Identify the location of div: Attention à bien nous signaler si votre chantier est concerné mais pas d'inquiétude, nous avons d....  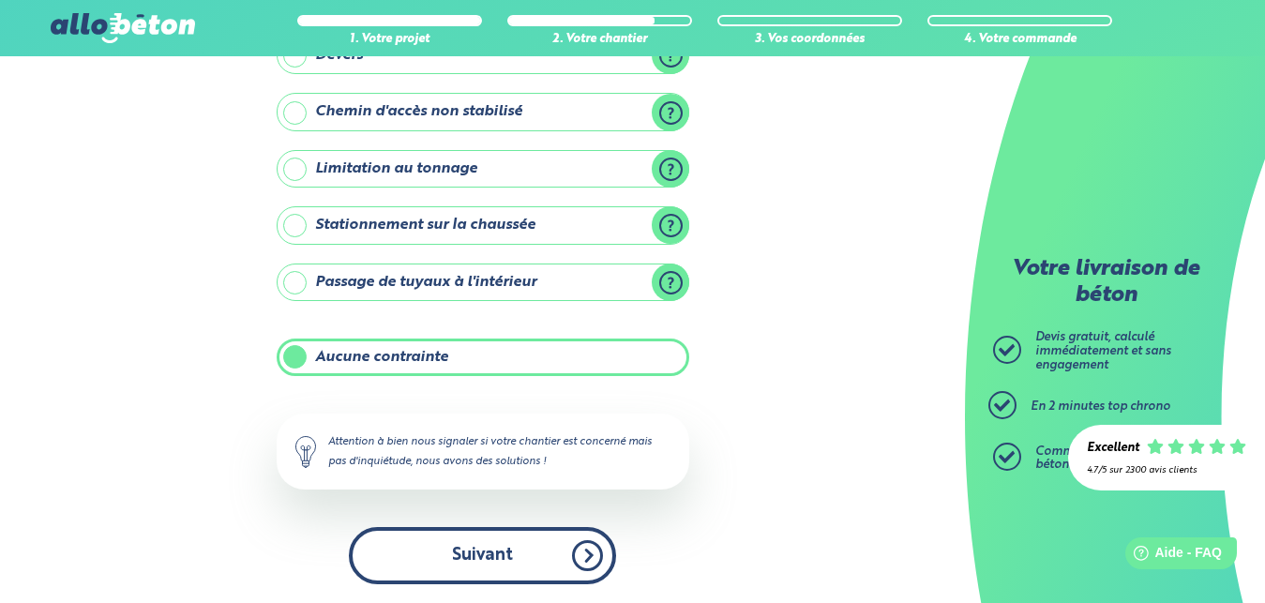
(483, 451).